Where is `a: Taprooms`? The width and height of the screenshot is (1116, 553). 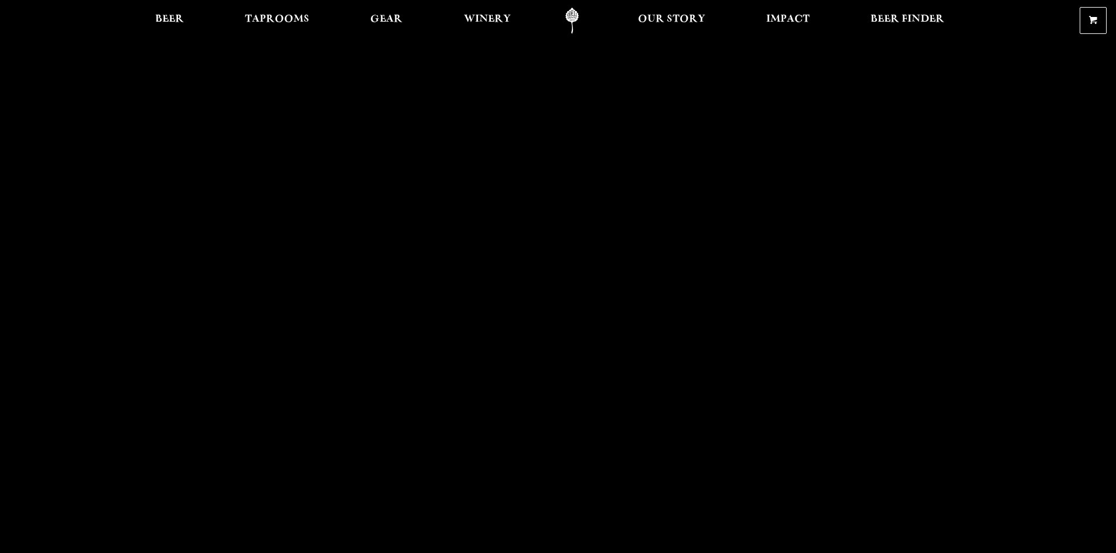 a: Taprooms is located at coordinates (277, 20).